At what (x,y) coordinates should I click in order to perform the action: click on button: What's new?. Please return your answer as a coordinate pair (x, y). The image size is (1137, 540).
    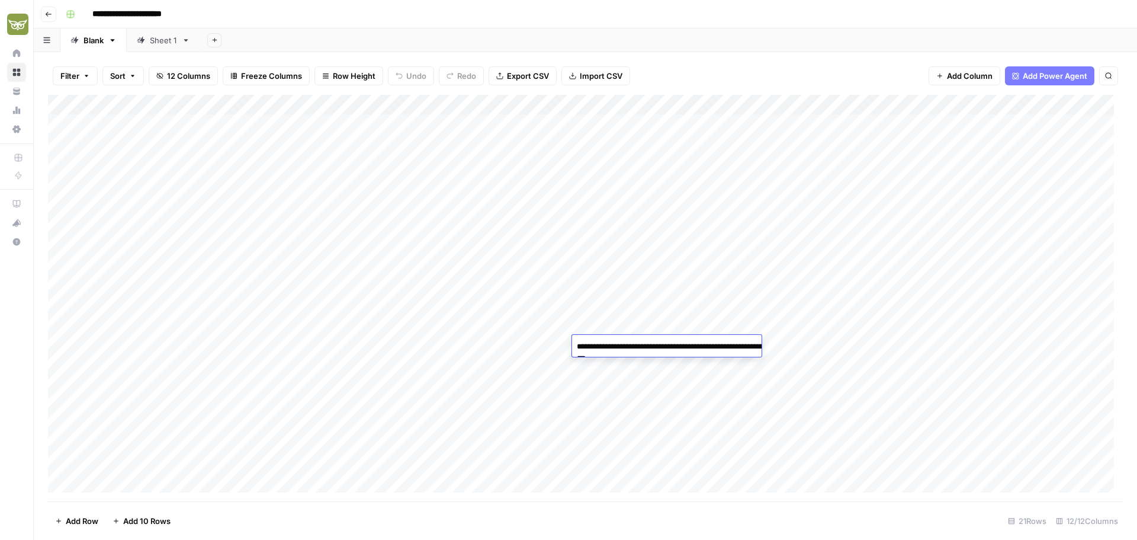
    Looking at the image, I should click on (17, 223).